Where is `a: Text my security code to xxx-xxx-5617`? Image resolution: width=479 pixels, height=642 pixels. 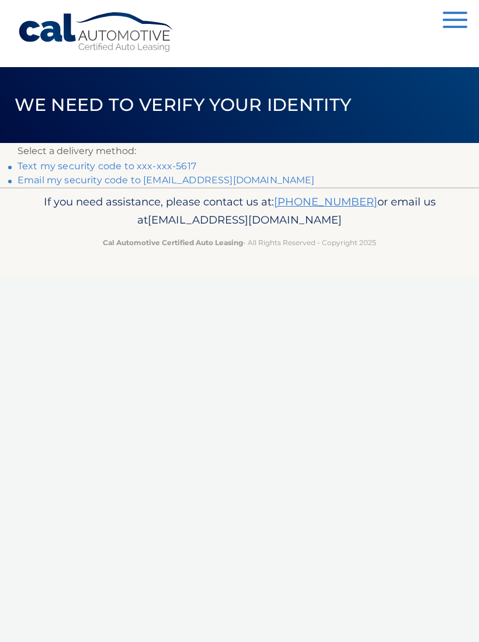
a: Text my security code to xxx-xxx-5617 is located at coordinates (107, 166).